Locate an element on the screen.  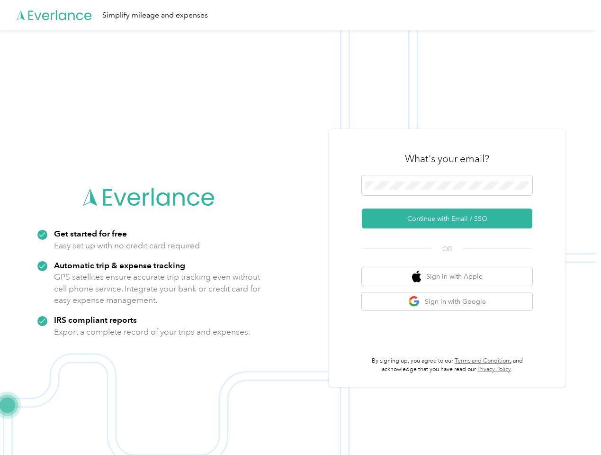
img: apple logo is located at coordinates (417, 276).